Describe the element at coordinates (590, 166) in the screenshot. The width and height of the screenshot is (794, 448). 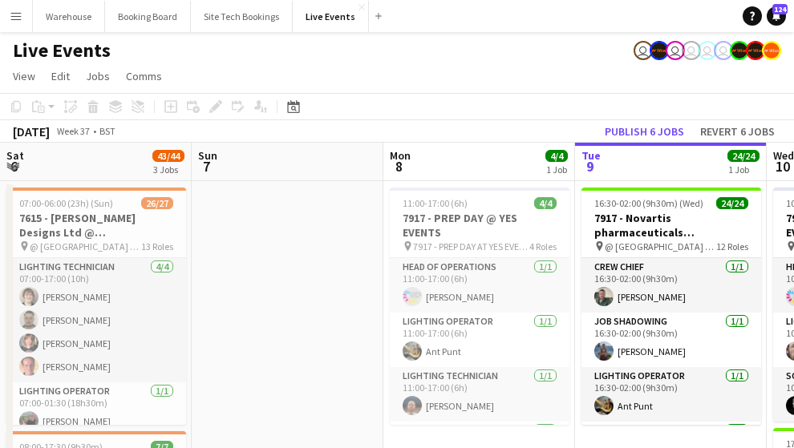
I see `span: 9` at that location.